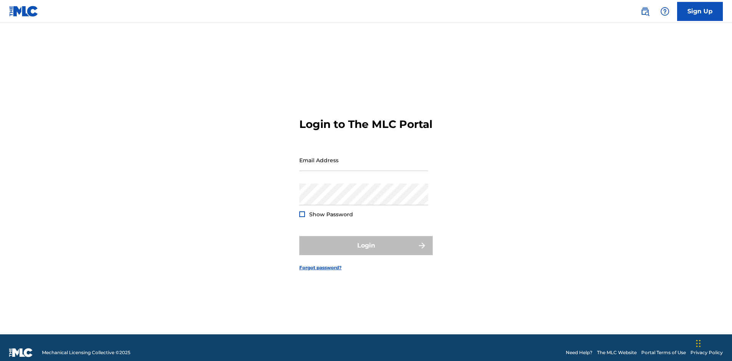  I want to click on img: logo, so click(21, 353).